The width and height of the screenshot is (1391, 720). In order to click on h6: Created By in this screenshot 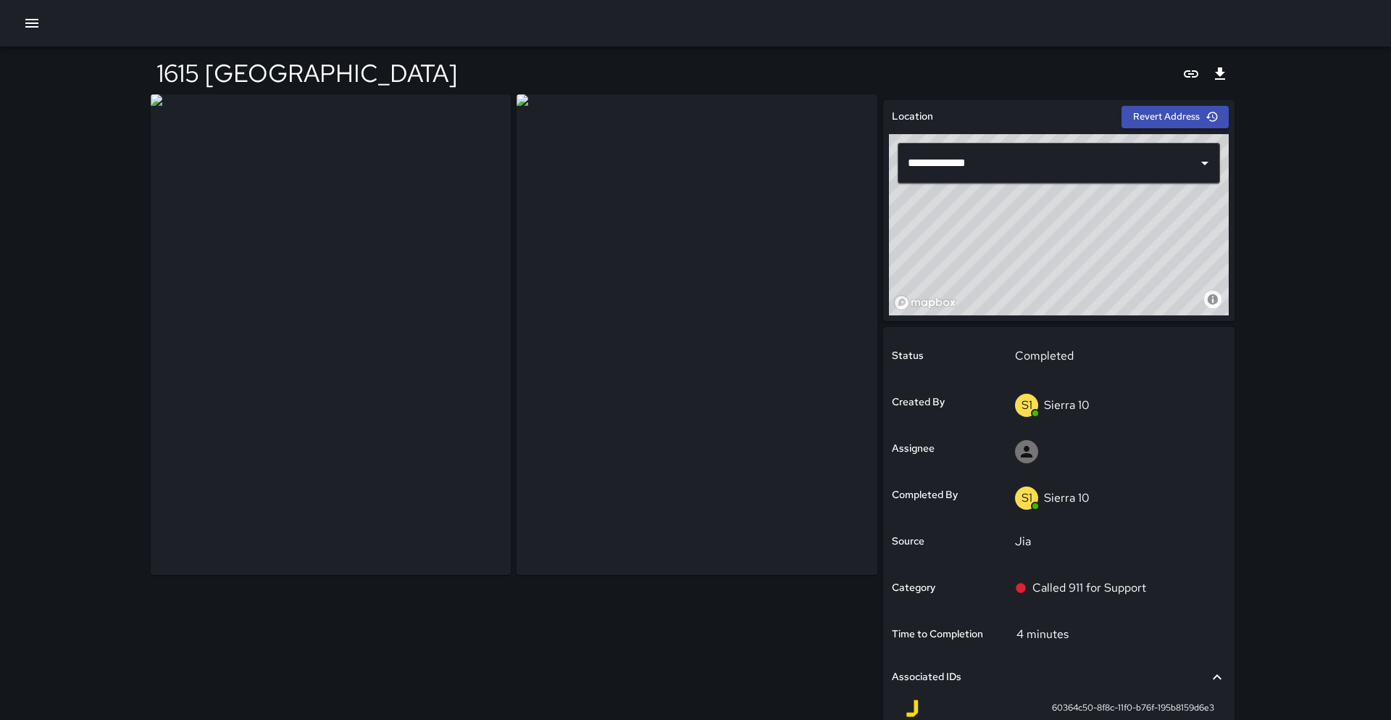, I will do `click(918, 402)`.